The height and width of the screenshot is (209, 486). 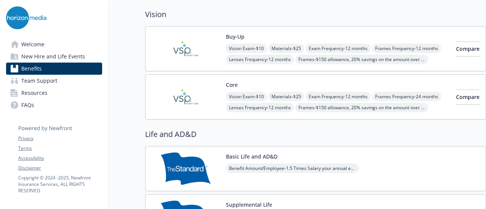 What do you see at coordinates (54, 93) in the screenshot?
I see `a: Resources` at bounding box center [54, 93].